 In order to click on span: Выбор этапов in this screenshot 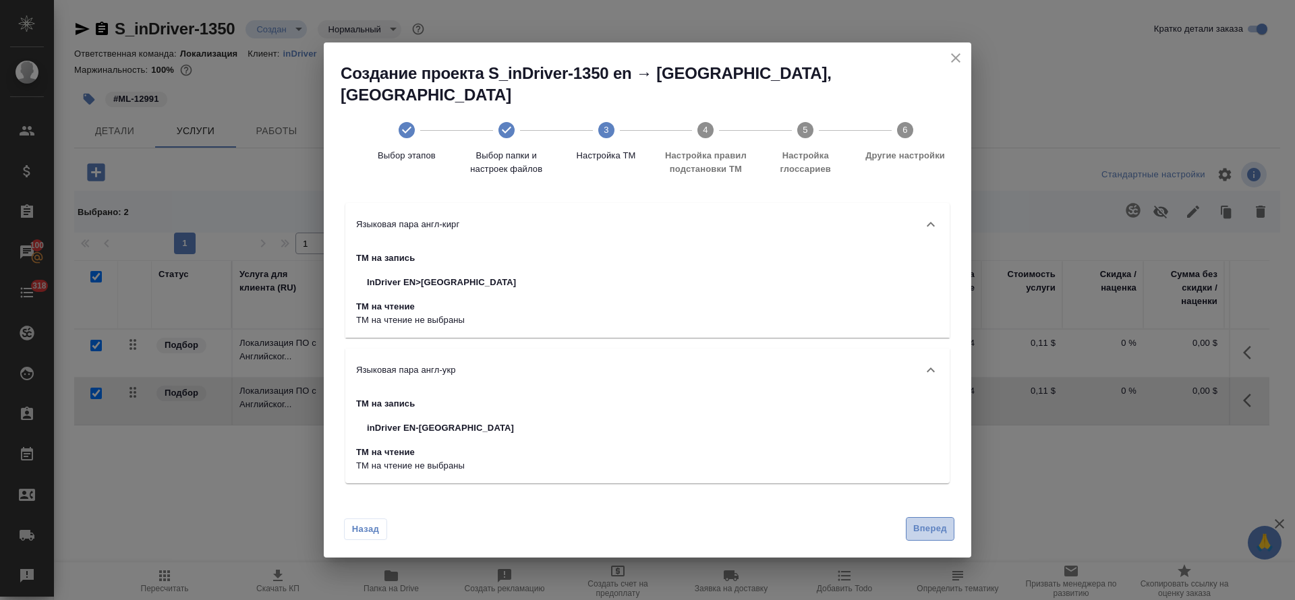, I will do `click(407, 156)`.